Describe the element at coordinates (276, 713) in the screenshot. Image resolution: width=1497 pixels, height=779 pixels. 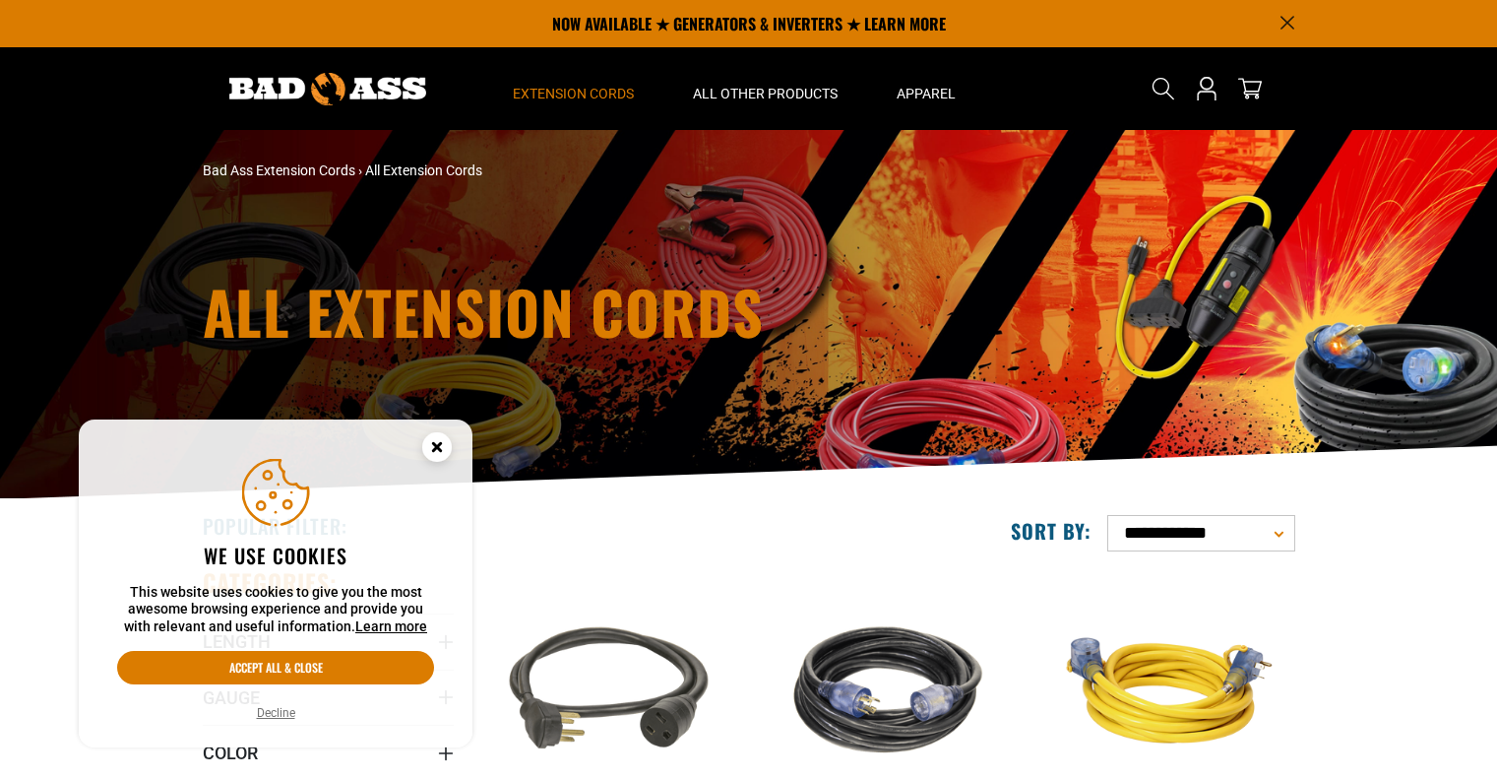
I see `button: Decline` at that location.